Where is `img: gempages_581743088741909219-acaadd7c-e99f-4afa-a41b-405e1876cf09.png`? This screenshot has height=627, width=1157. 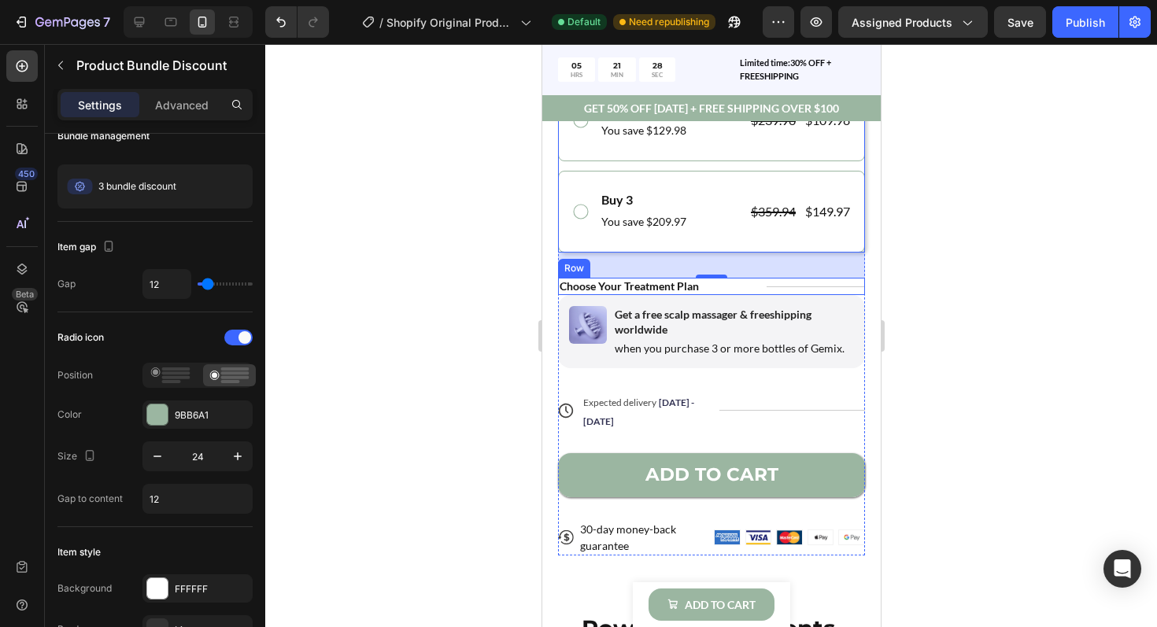
img: gempages_581743088741909219-acaadd7c-e99f-4afa-a41b-405e1876cf09.png is located at coordinates (216, 494).